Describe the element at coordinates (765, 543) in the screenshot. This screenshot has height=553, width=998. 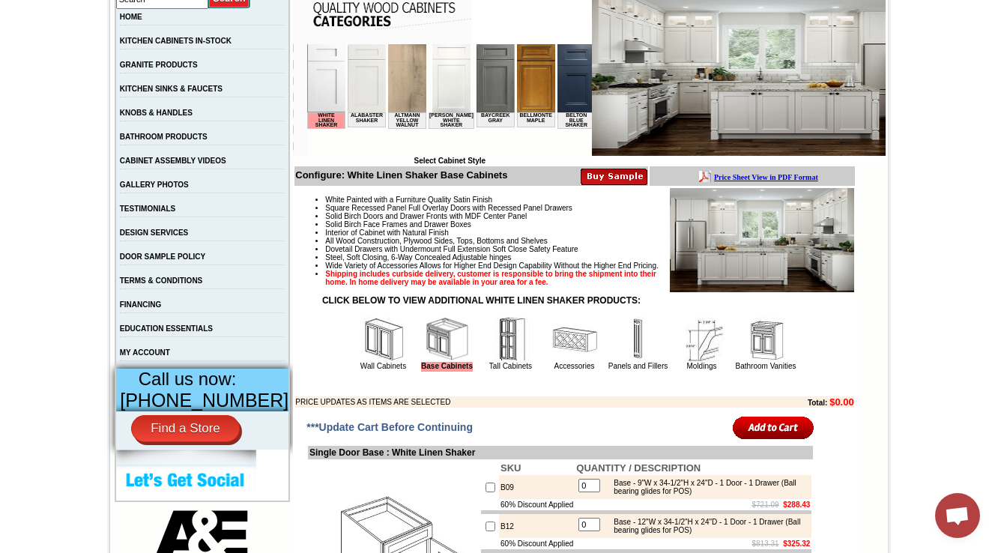
I see `s: $813.31` at that location.